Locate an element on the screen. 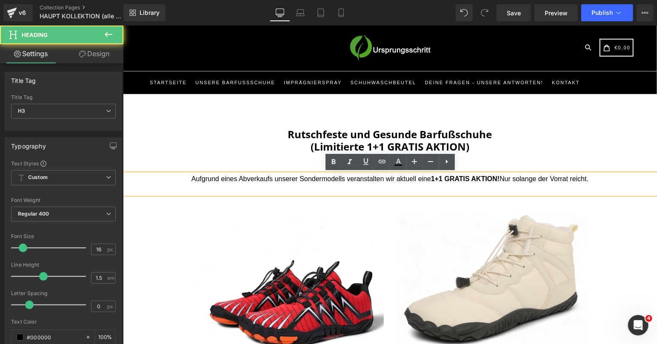 The image size is (657, 344). a: Laptop is located at coordinates (300, 13).